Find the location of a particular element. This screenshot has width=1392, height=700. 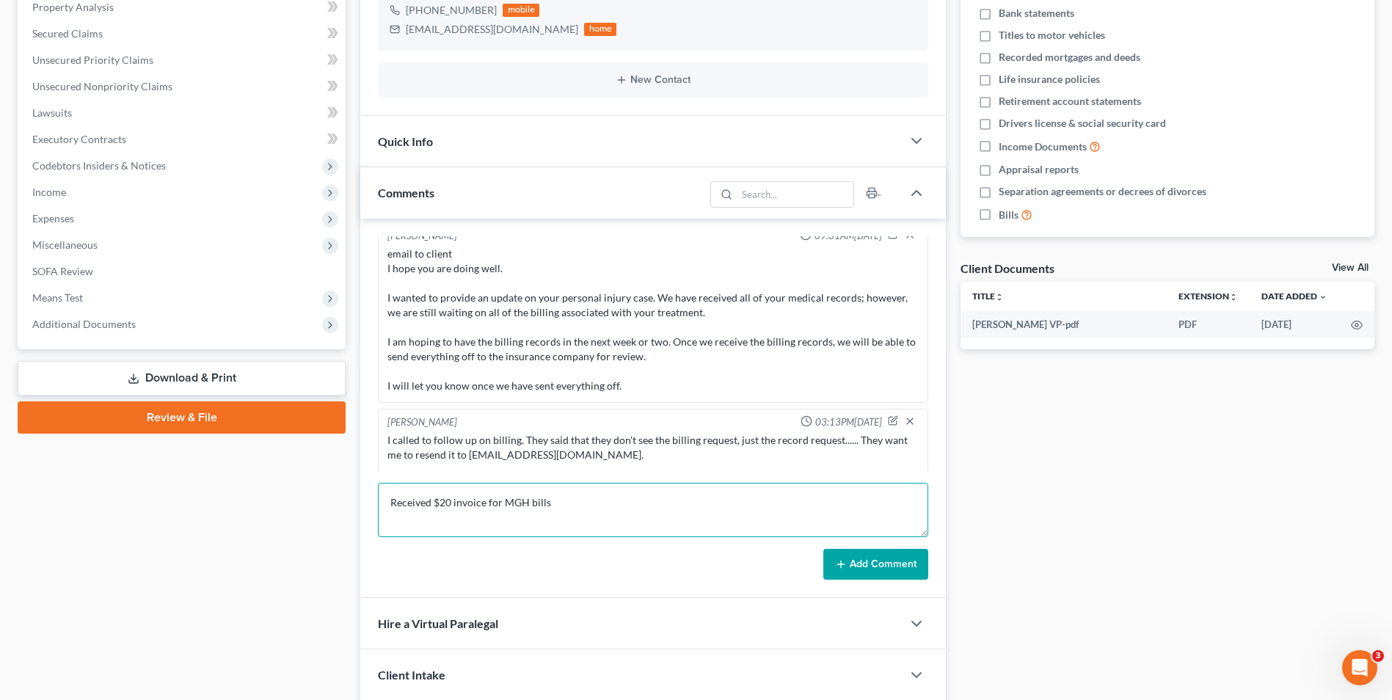

td: PDF is located at coordinates (1208, 324).